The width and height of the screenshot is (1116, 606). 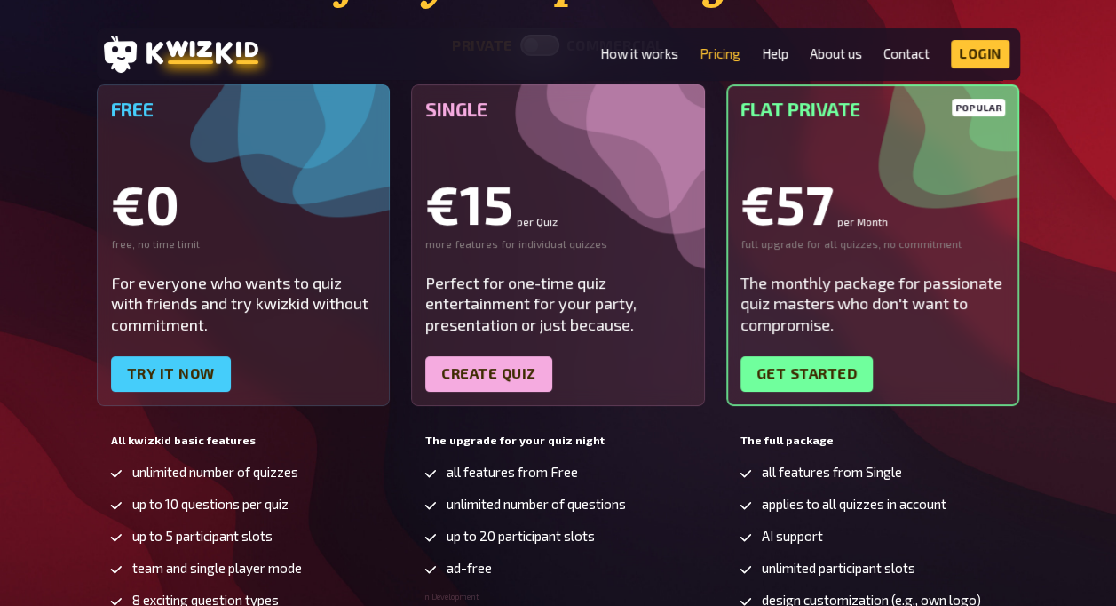 What do you see at coordinates (836, 53) in the screenshot?
I see `a: About us` at bounding box center [836, 53].